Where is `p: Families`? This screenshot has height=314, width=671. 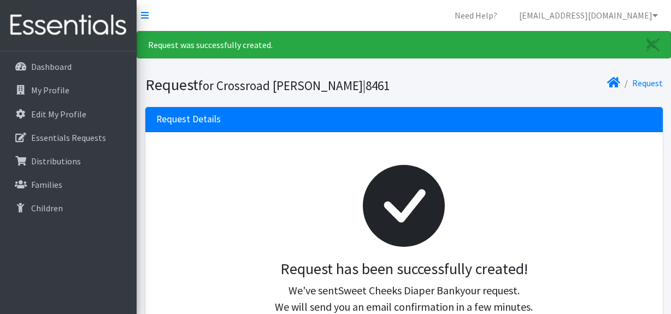 p: Families is located at coordinates (46, 185).